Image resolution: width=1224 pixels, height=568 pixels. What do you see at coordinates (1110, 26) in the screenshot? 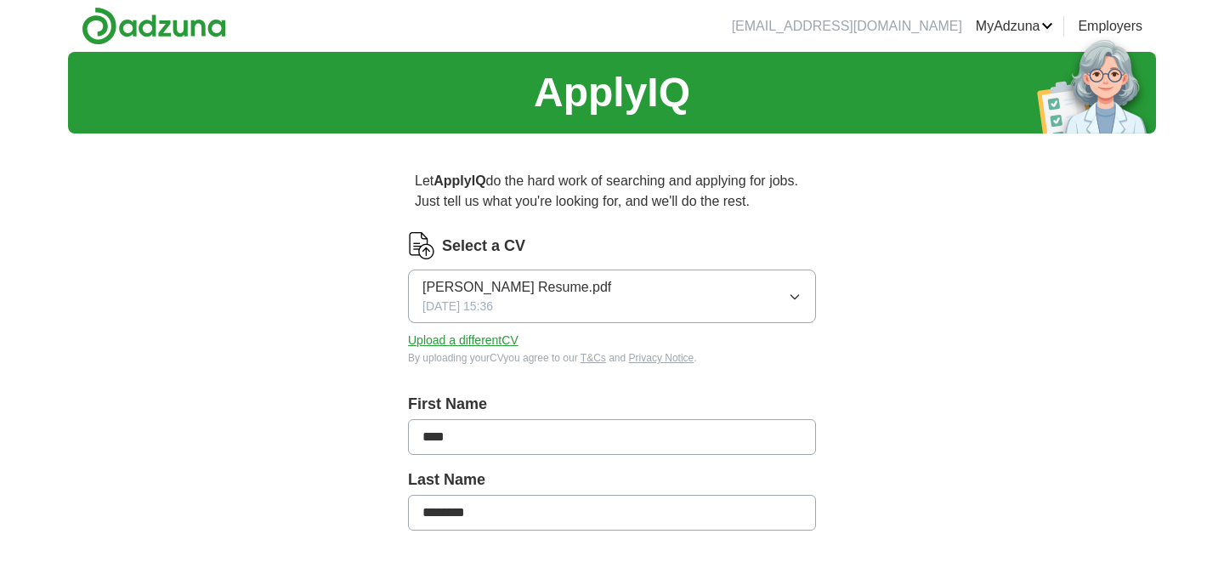
I see `a: Employers` at bounding box center [1110, 26].